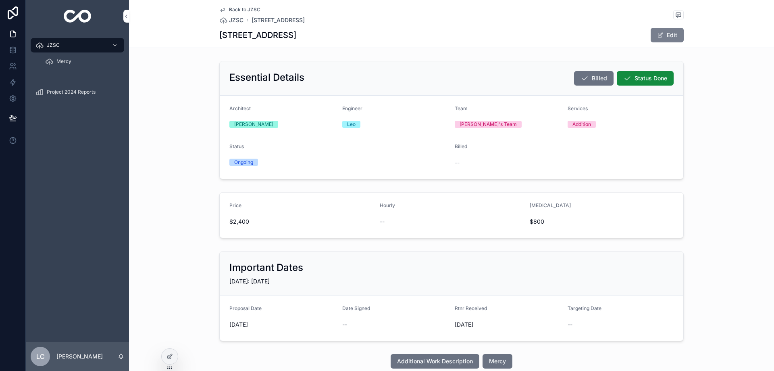 This screenshot has height=371, width=774. What do you see at coordinates (583, 221) in the screenshot?
I see `span: $800` at bounding box center [583, 221].